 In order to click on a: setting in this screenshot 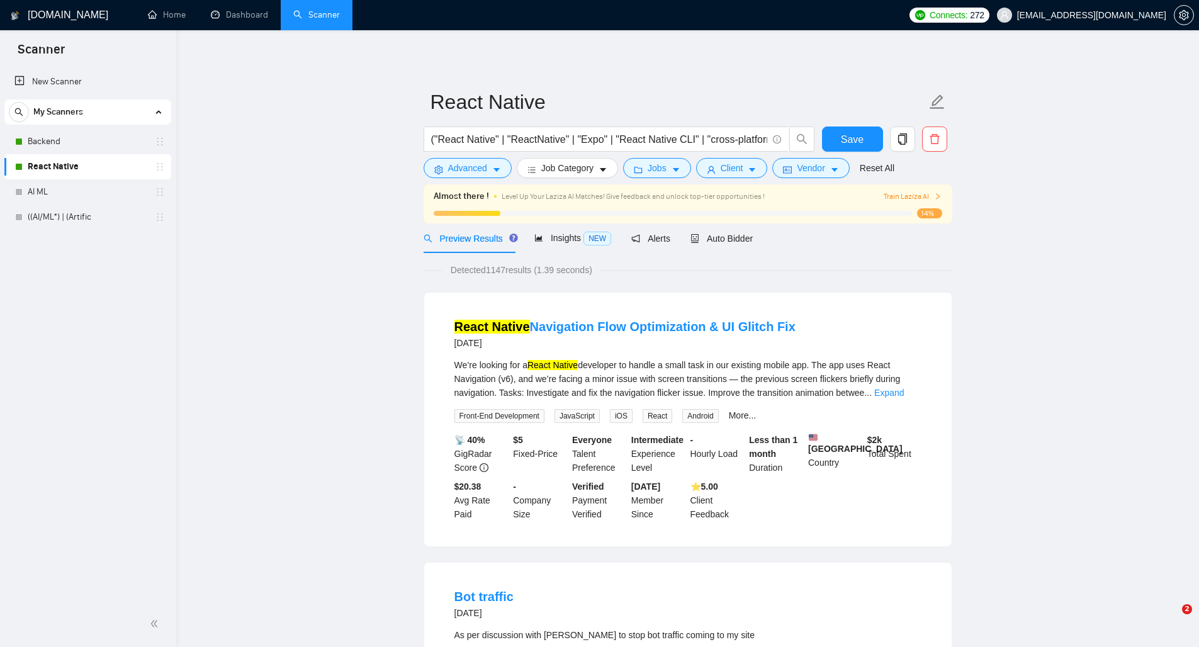, I will do `click(1184, 15)`.